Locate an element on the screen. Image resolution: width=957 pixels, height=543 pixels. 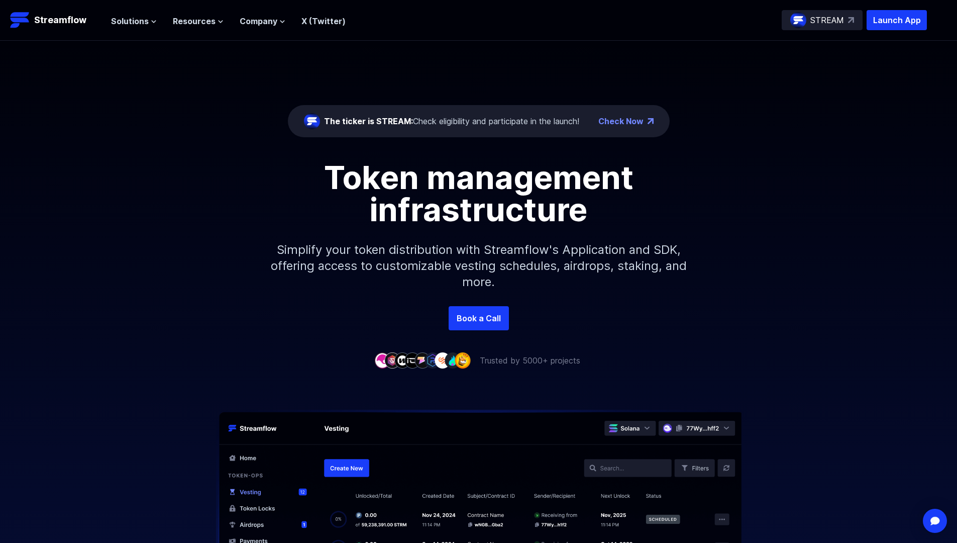
span: Solutions is located at coordinates (130, 21).